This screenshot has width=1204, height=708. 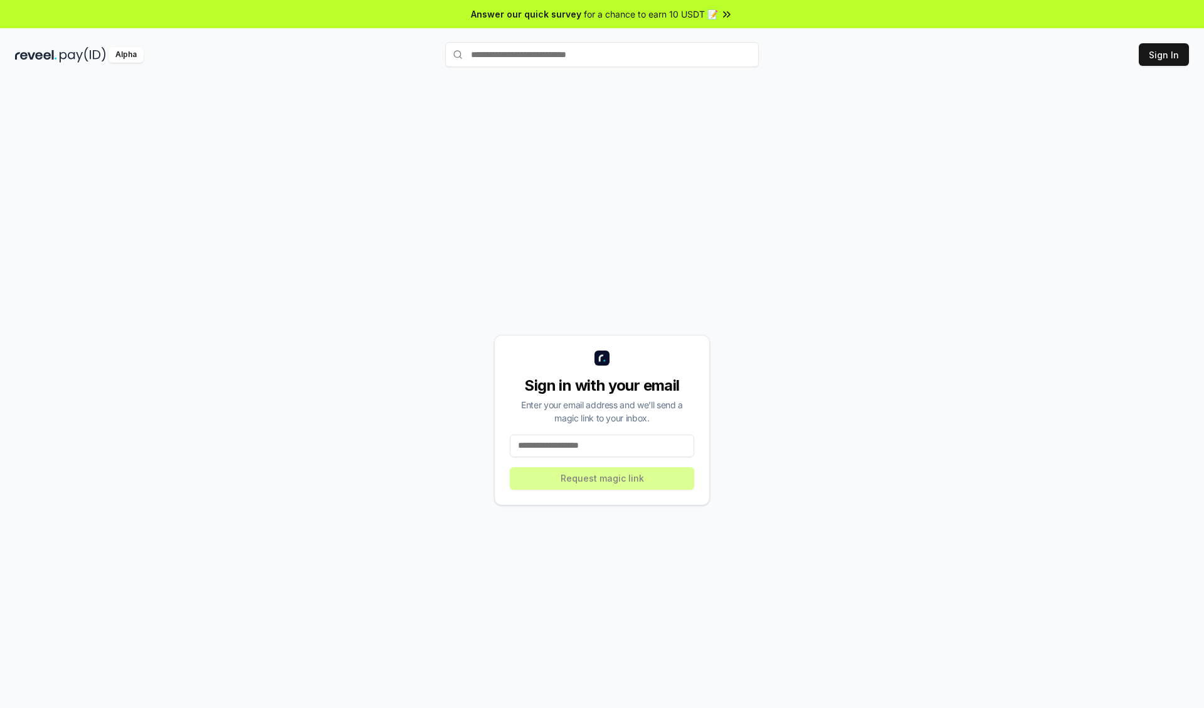 What do you see at coordinates (651, 14) in the screenshot?
I see `span: for a chance to earn 10 USDT 📝` at bounding box center [651, 14].